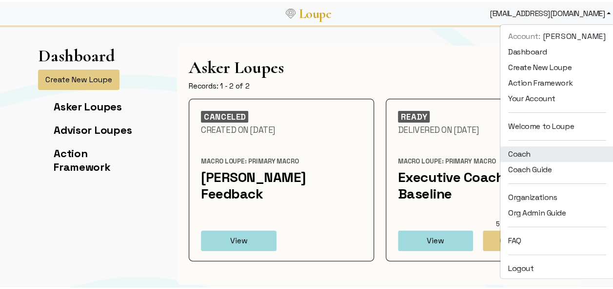  What do you see at coordinates (520, 239) in the screenshot?
I see `button: Get Report` at bounding box center [520, 239].